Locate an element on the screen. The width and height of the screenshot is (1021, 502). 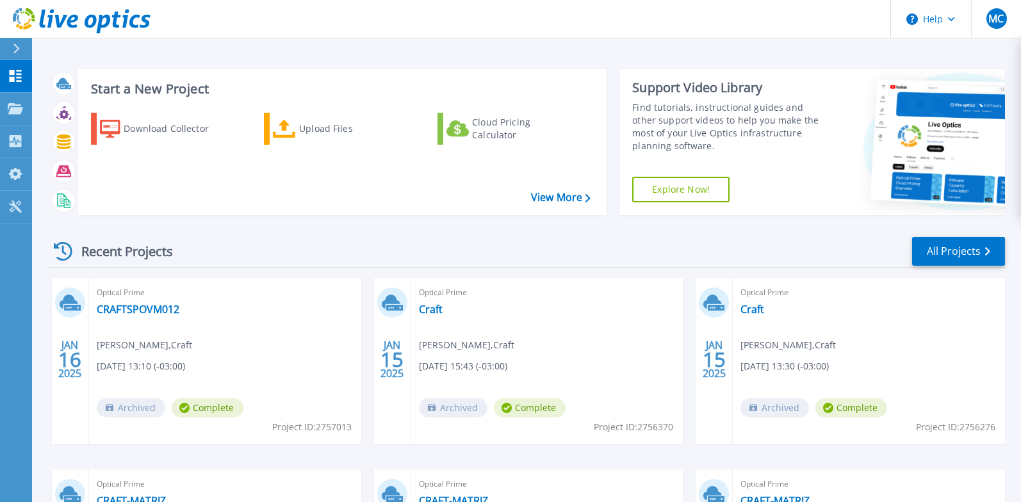
span: Project ID: 2757013 is located at coordinates (312, 427).